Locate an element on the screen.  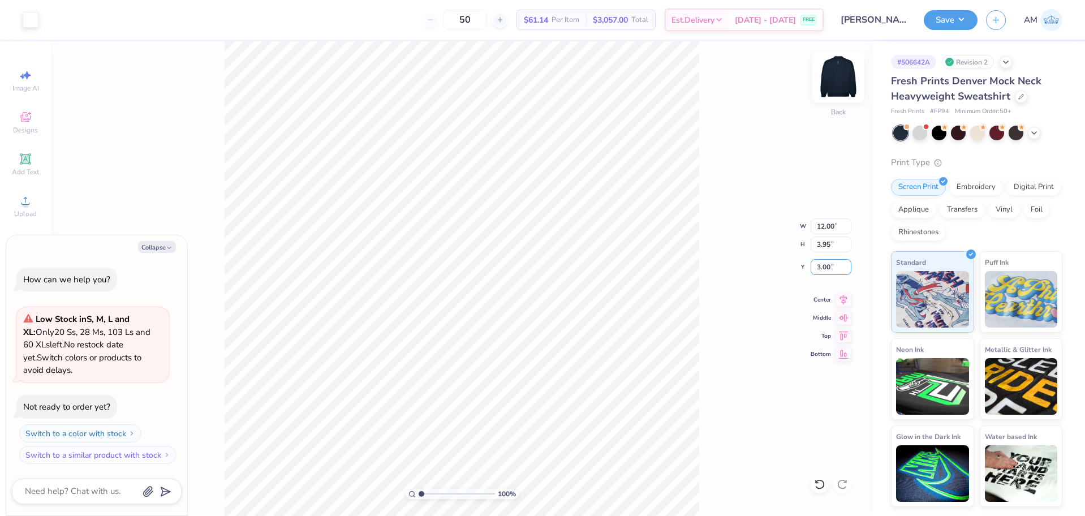
span: Bottom is located at coordinates (821, 354).